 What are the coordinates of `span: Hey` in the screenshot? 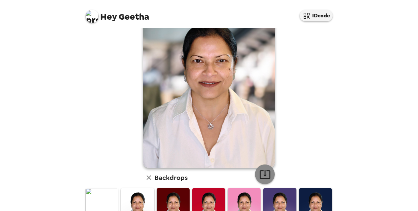 It's located at (108, 17).